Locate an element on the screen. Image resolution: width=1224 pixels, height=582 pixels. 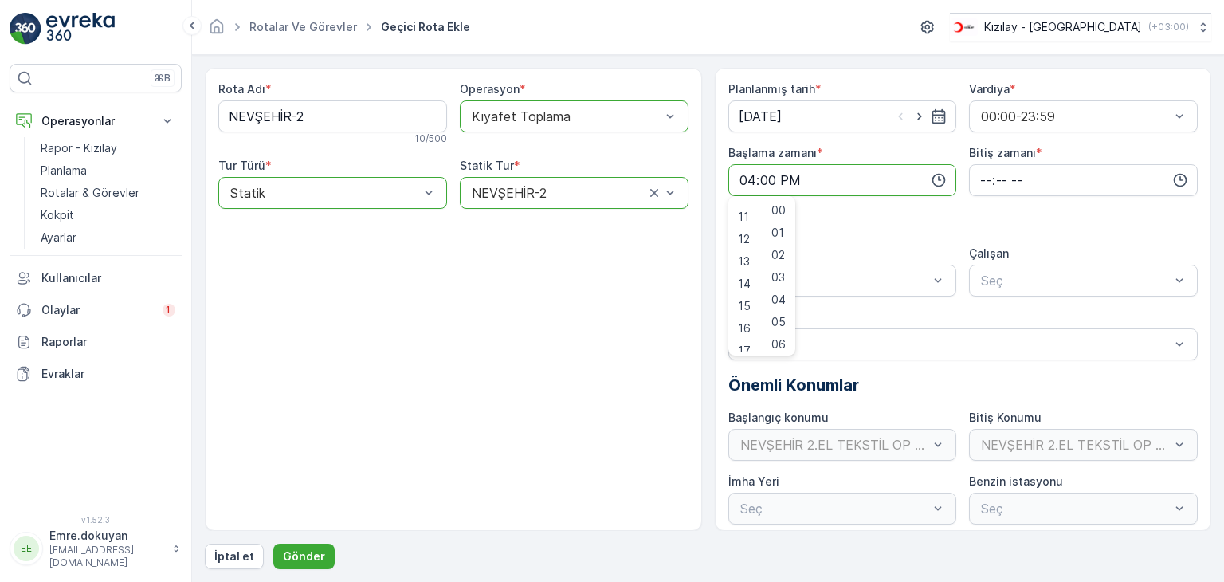
label: Statik Tur is located at coordinates (487, 165).